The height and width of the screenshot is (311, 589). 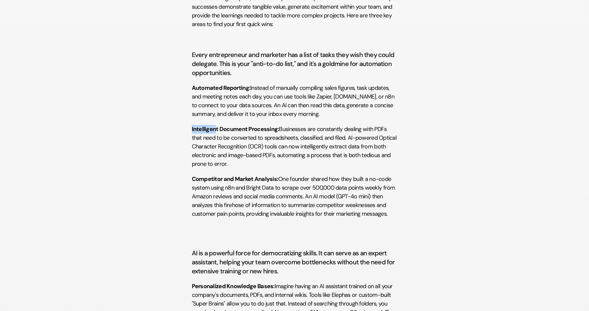 What do you see at coordinates (236, 129) in the screenshot?
I see `strong: Intelligent Document Processing:` at bounding box center [236, 129].